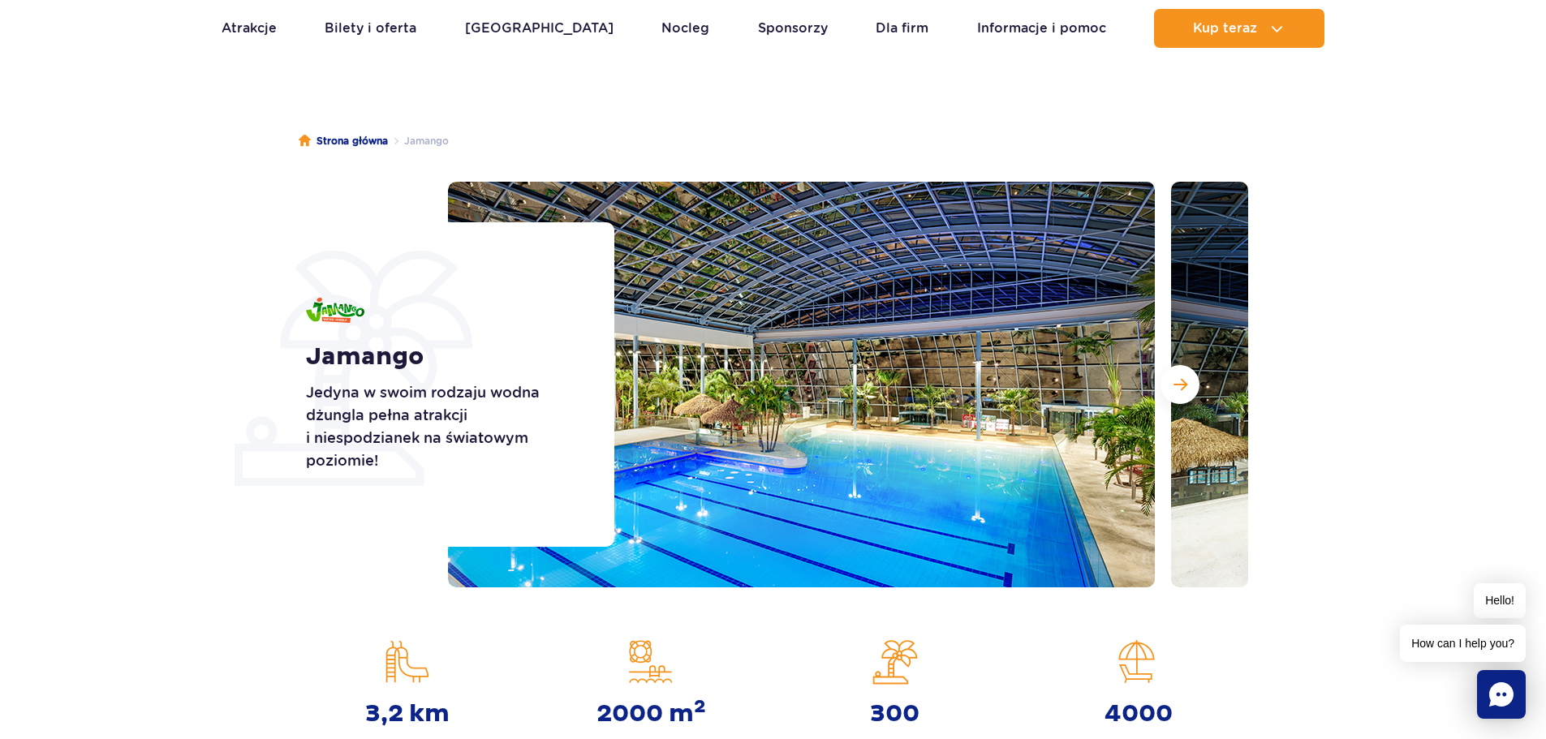 Image resolution: width=1546 pixels, height=739 pixels. I want to click on li: Jamango, so click(418, 141).